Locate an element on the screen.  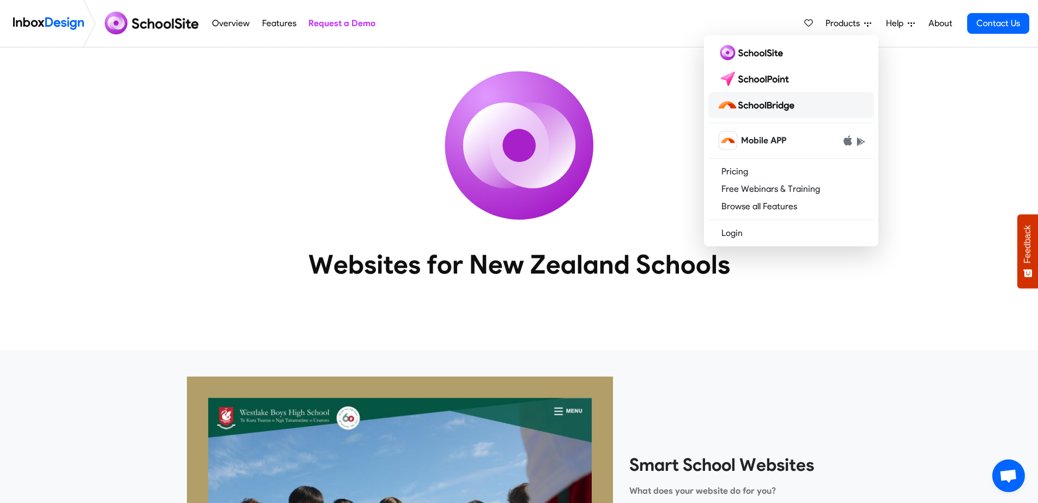
span: Feedback is located at coordinates (1028, 244).